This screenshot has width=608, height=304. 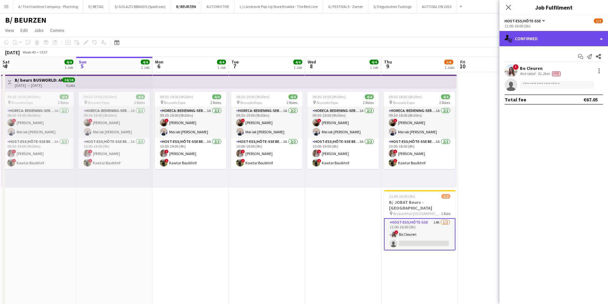 I want to click on div: Crew has different fees then in role, so click(x=557, y=74).